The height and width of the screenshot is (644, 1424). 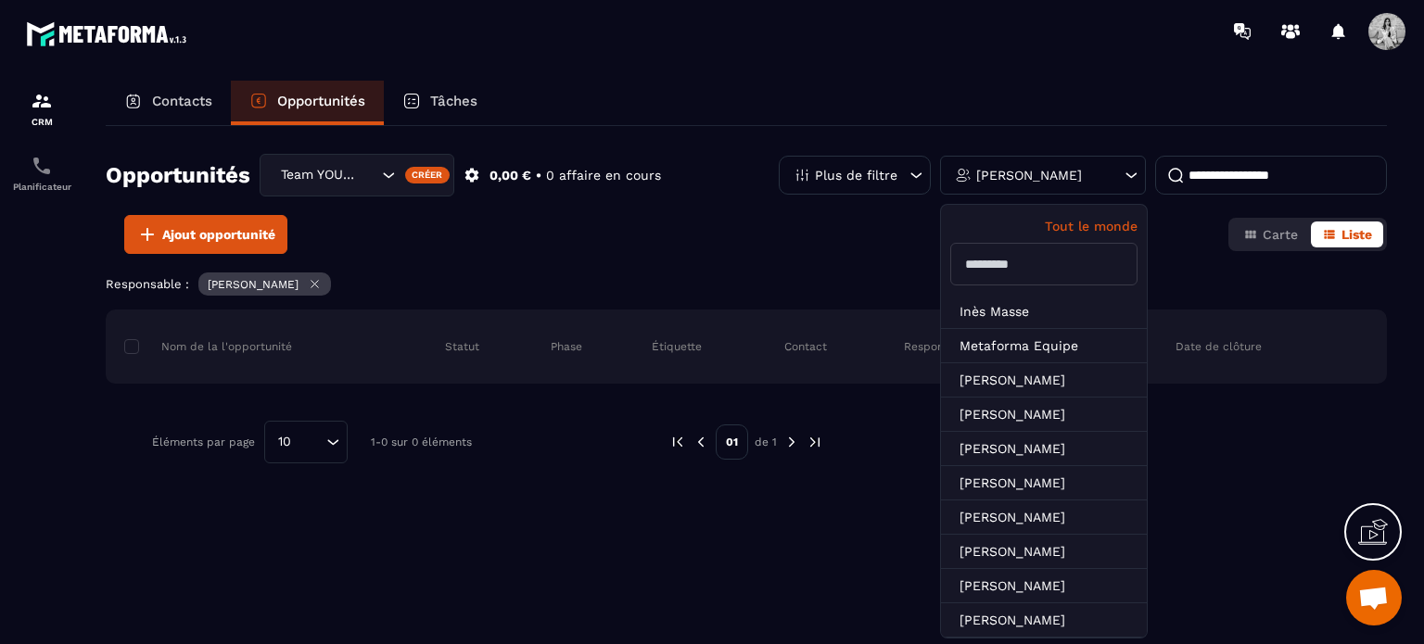 What do you see at coordinates (42, 101) in the screenshot?
I see `img: formation` at bounding box center [42, 101].